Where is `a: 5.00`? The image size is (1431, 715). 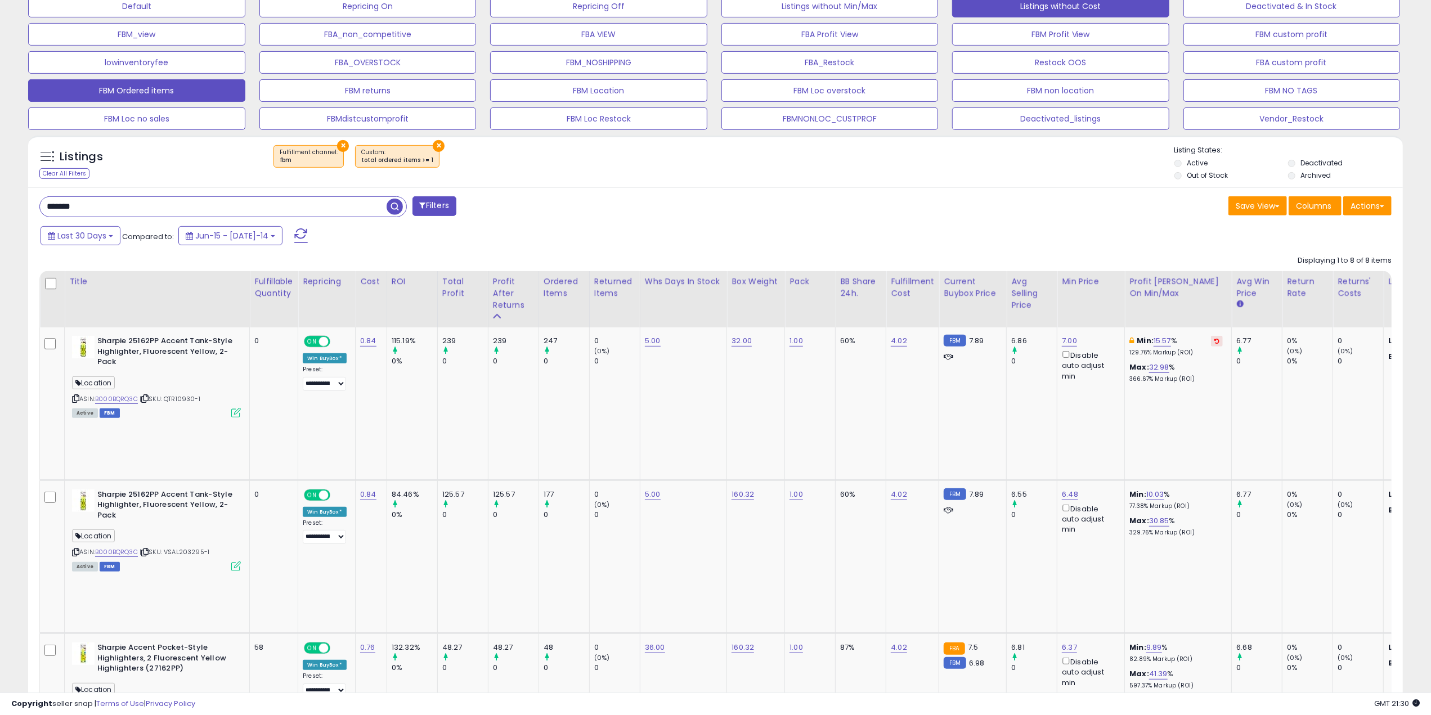 a: 5.00 is located at coordinates (653, 495).